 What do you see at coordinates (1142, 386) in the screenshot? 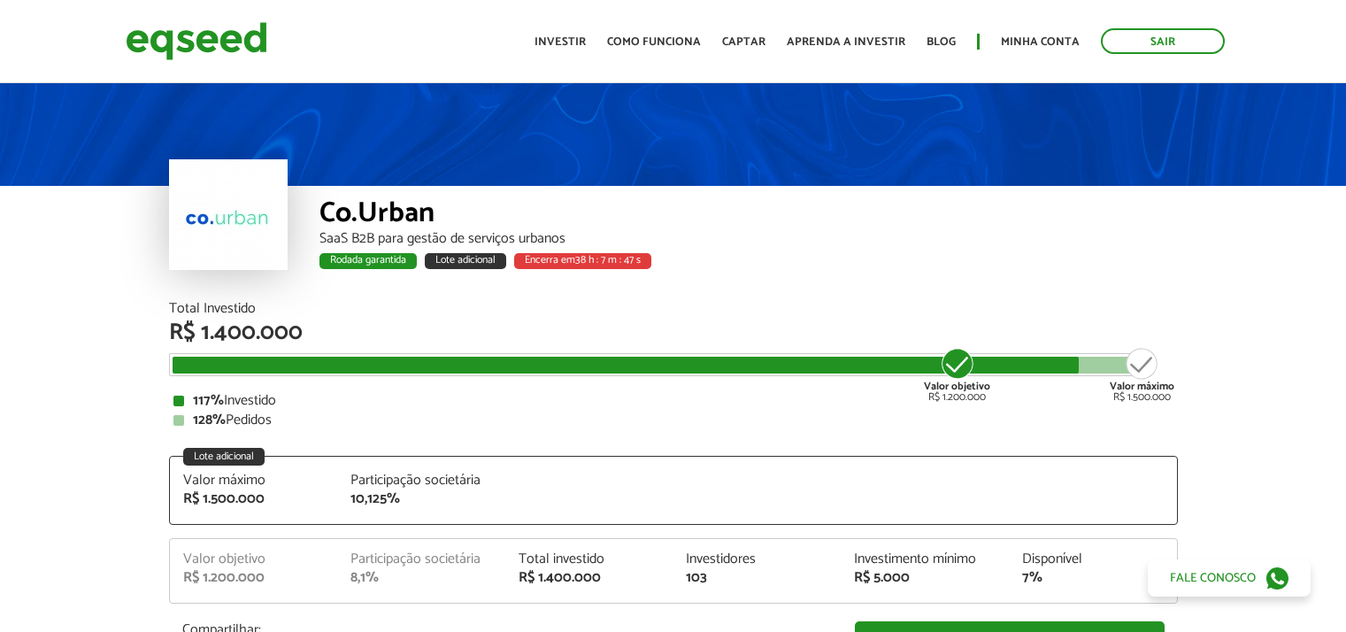
I see `strong: Valor máximo` at bounding box center [1142, 386].